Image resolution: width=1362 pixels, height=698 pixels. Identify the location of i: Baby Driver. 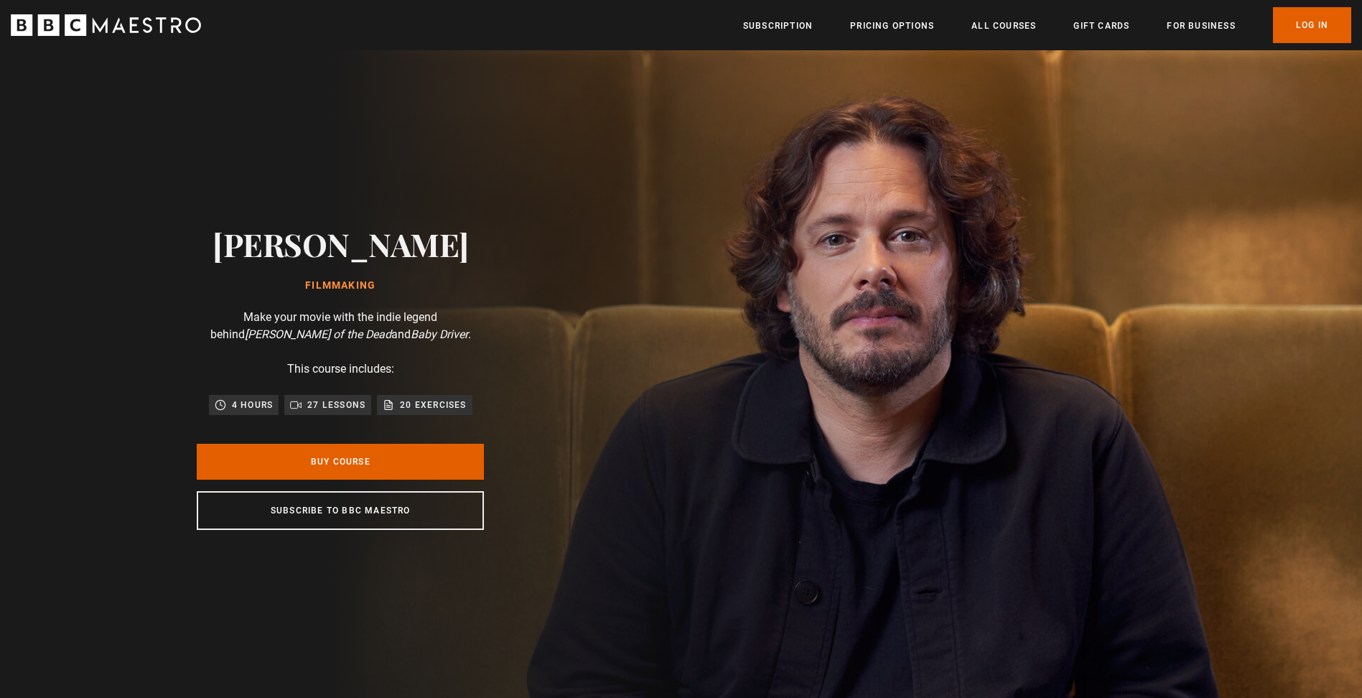
(439, 334).